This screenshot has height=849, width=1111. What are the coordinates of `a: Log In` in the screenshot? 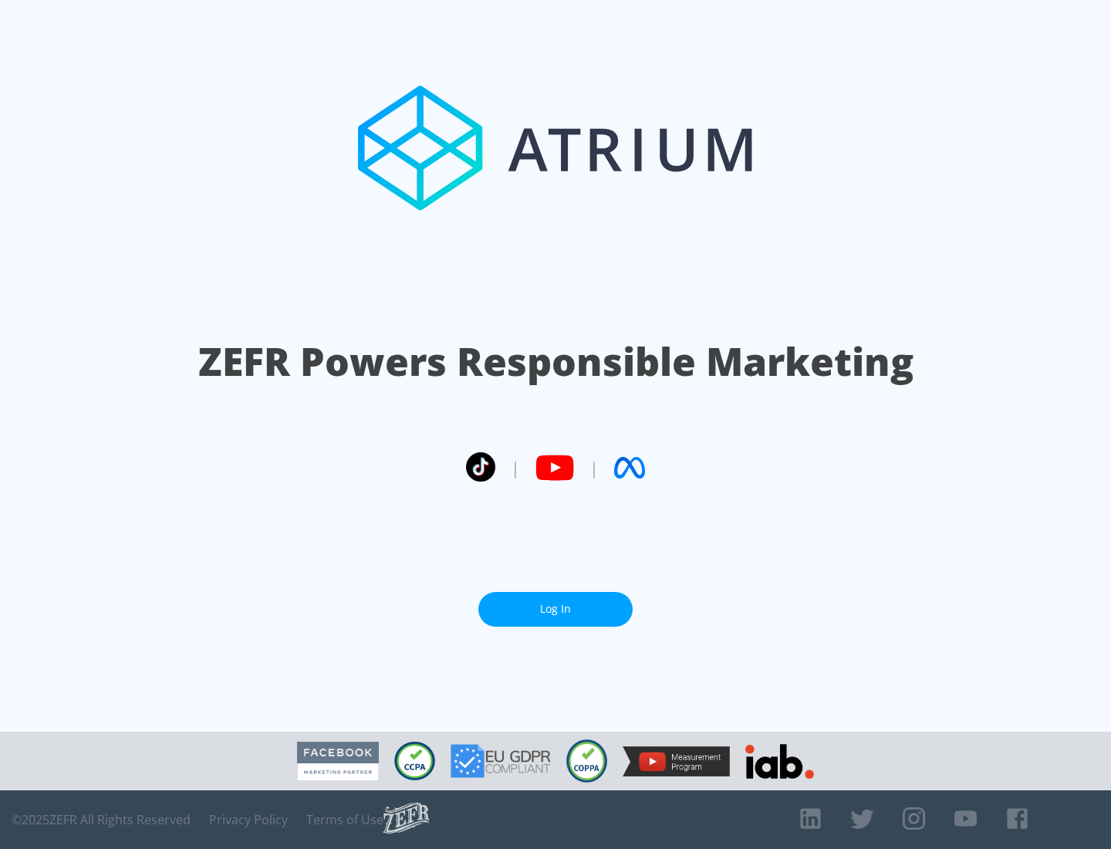 It's located at (555, 609).